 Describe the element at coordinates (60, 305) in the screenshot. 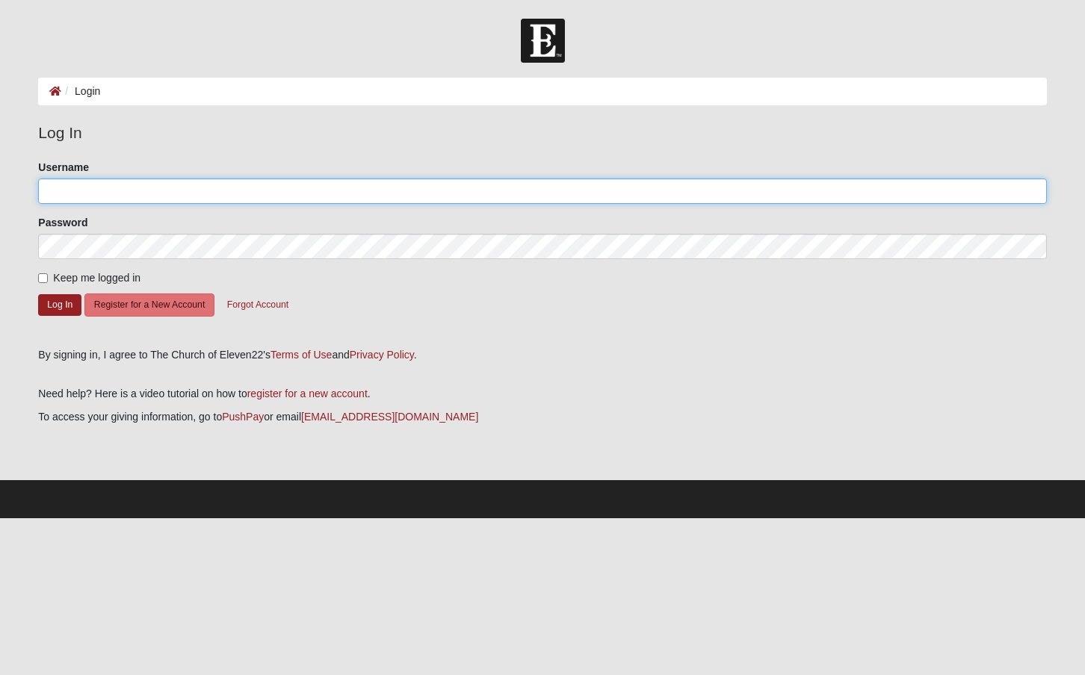

I see `button: Log In` at that location.